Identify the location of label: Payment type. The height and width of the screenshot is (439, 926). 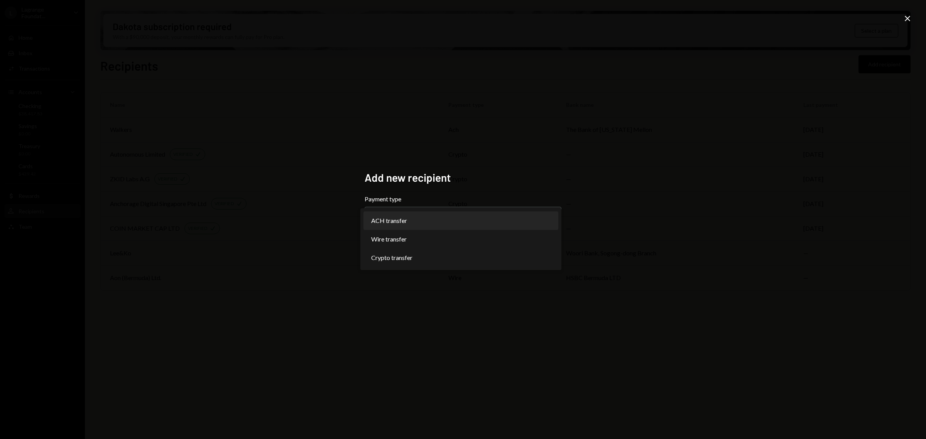
(463, 199).